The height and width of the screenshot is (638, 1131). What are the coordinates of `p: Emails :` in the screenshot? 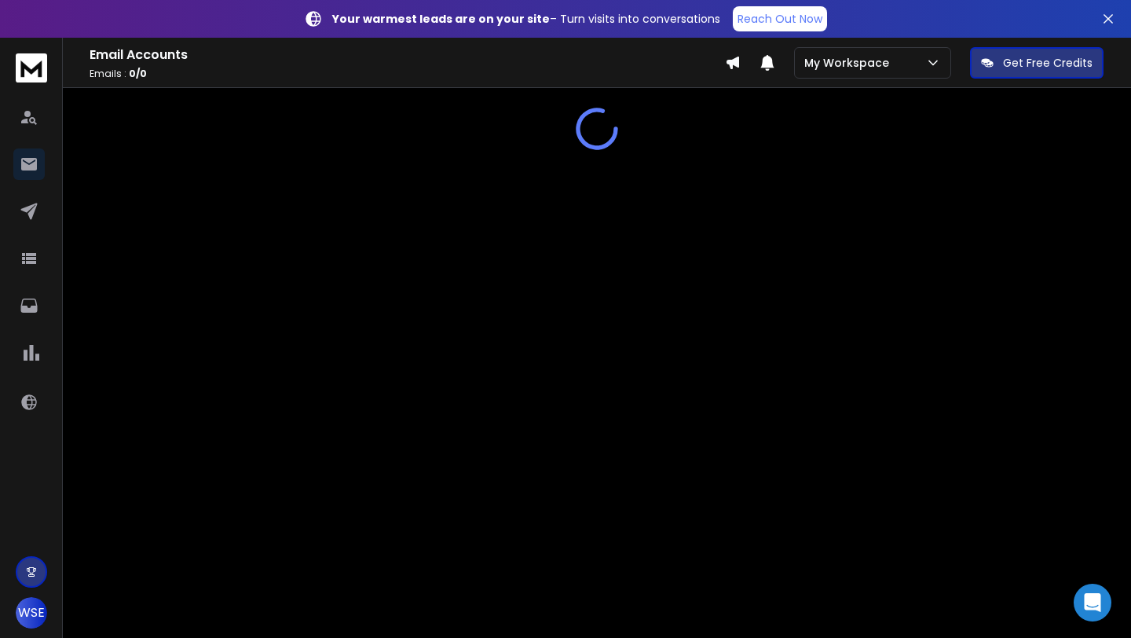 It's located at (407, 74).